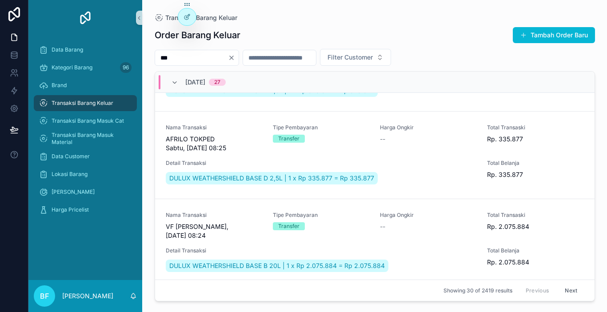  Describe the element at coordinates (350, 57) in the screenshot. I see `span: Filter Customer` at that location.